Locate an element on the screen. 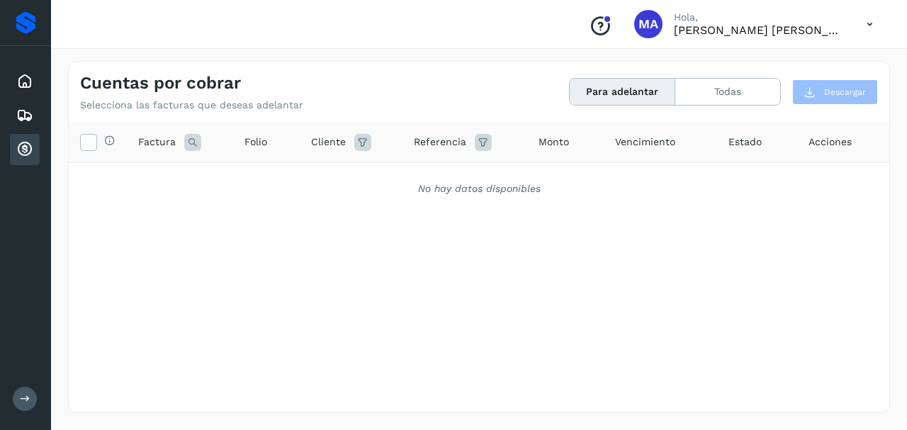 This screenshot has width=907, height=430. span: Acciones is located at coordinates (830, 142).